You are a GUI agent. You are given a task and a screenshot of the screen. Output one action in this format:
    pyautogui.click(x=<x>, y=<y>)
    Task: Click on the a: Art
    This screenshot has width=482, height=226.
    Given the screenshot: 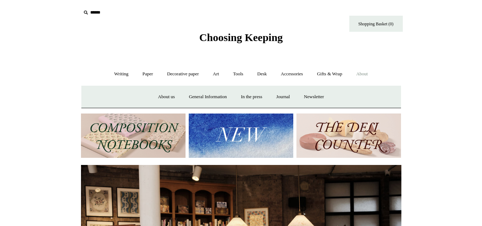 What is the action you would take?
    pyautogui.click(x=216, y=74)
    